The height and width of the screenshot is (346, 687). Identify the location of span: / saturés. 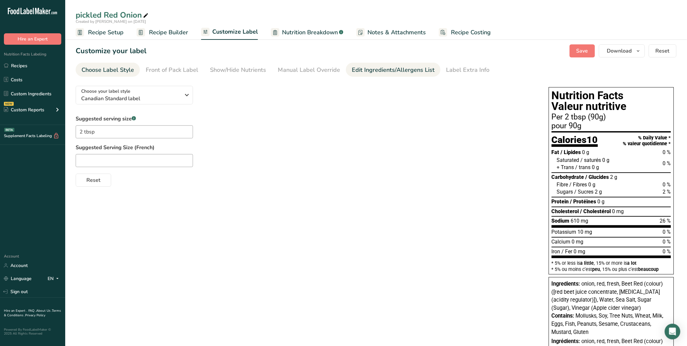
(591, 160).